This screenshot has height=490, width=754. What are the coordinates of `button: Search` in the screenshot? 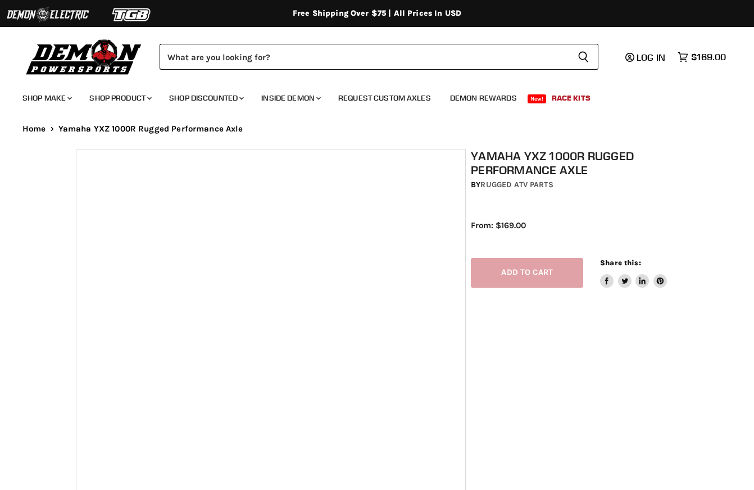 It's located at (583, 57).